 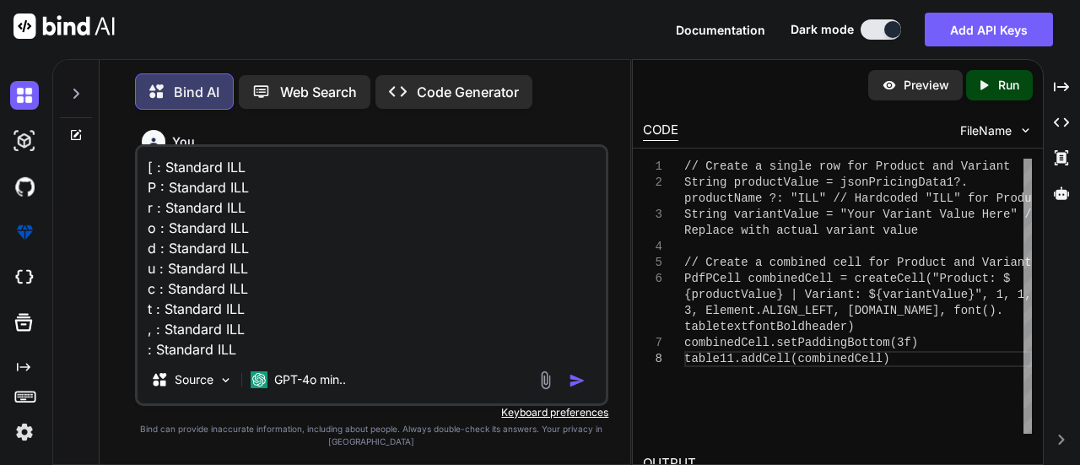 What do you see at coordinates (652, 343) in the screenshot?
I see `div: 7` at bounding box center [652, 343].